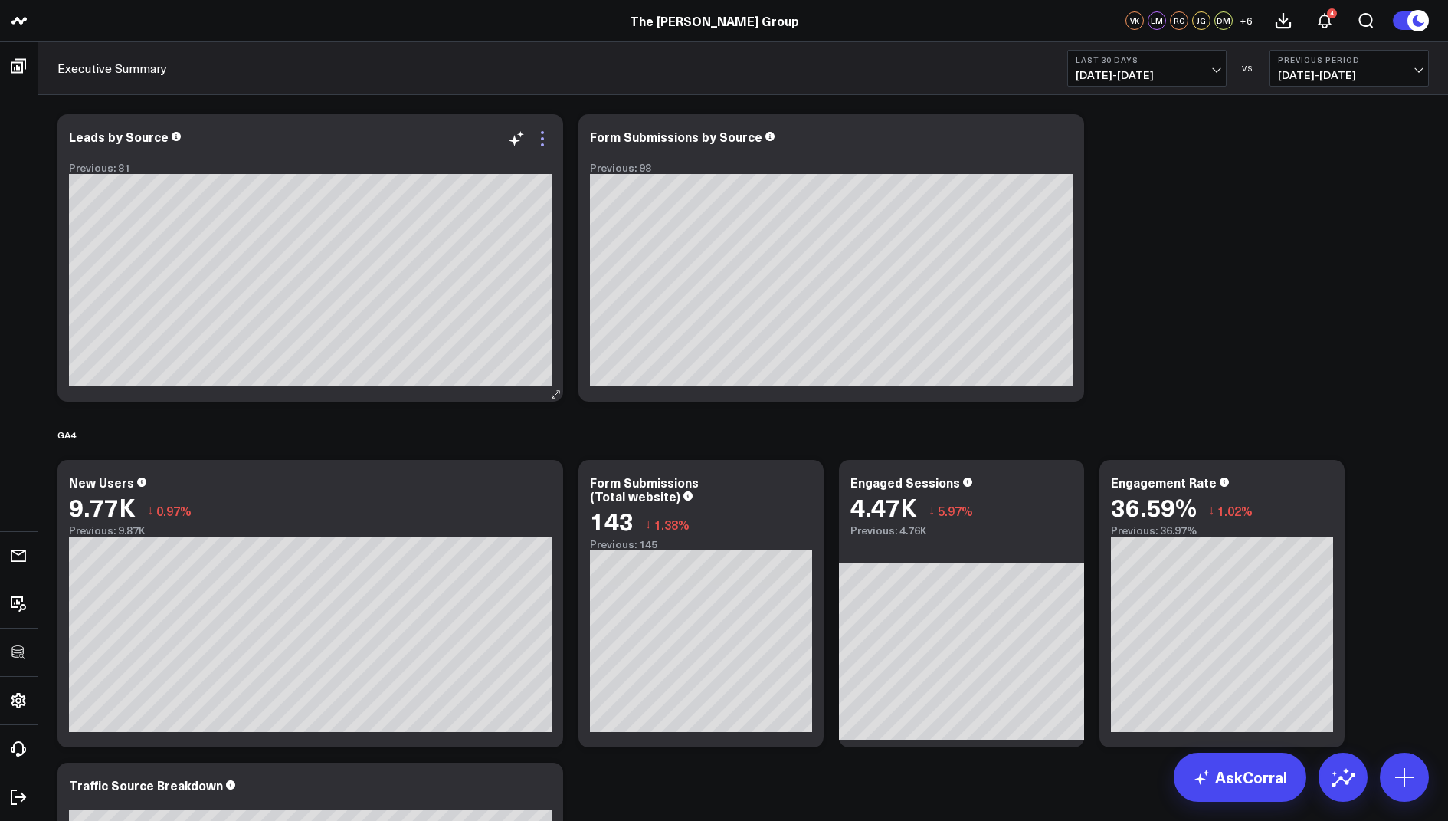 This screenshot has height=821, width=1448. What do you see at coordinates (905, 482) in the screenshot?
I see `div: Engaged Sessions` at bounding box center [905, 482].